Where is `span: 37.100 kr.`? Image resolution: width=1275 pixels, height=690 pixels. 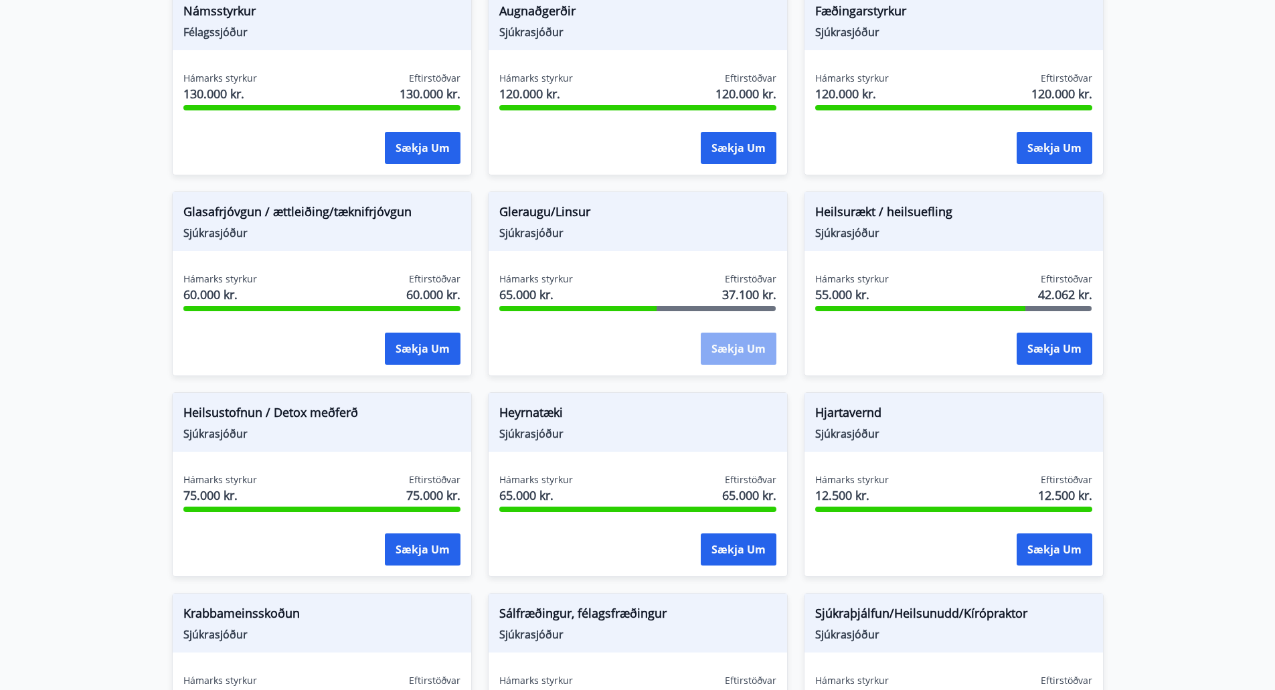 span: 37.100 kr. is located at coordinates (749, 295).